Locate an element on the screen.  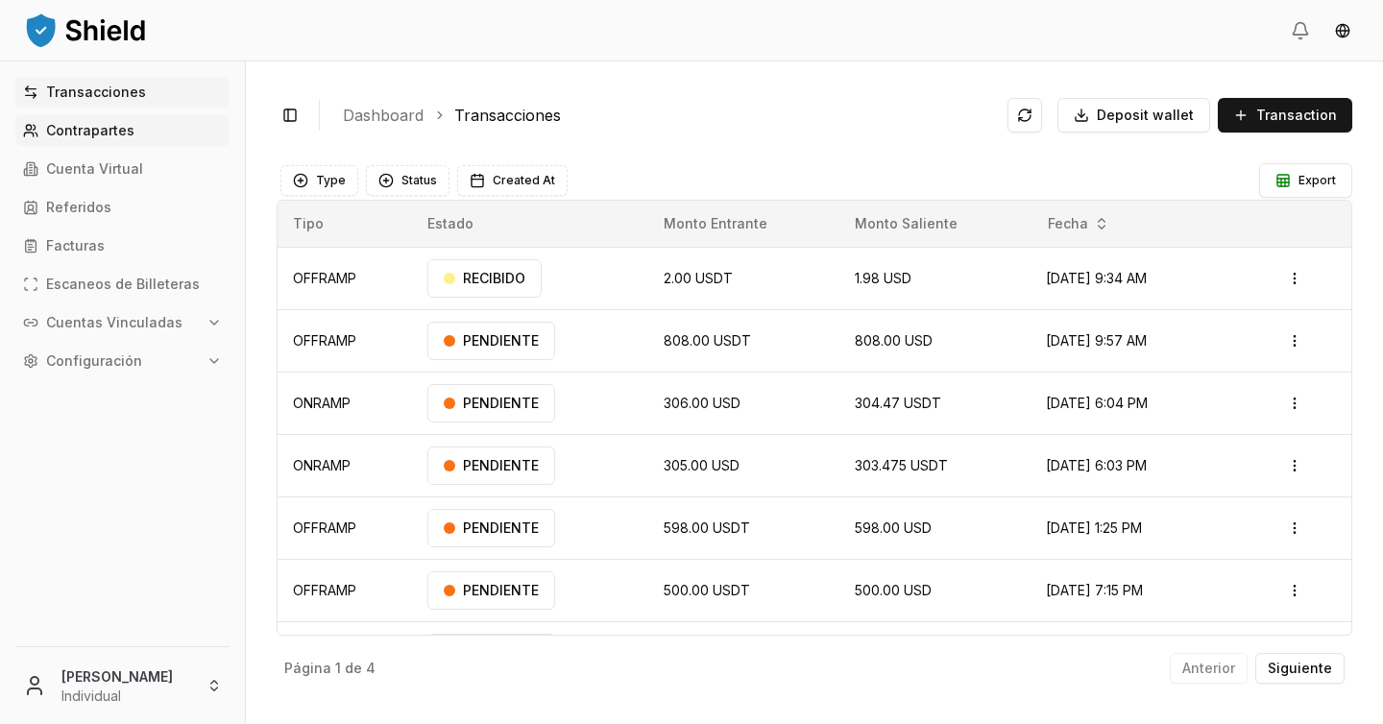
a: Contrapartes is located at coordinates (122, 131).